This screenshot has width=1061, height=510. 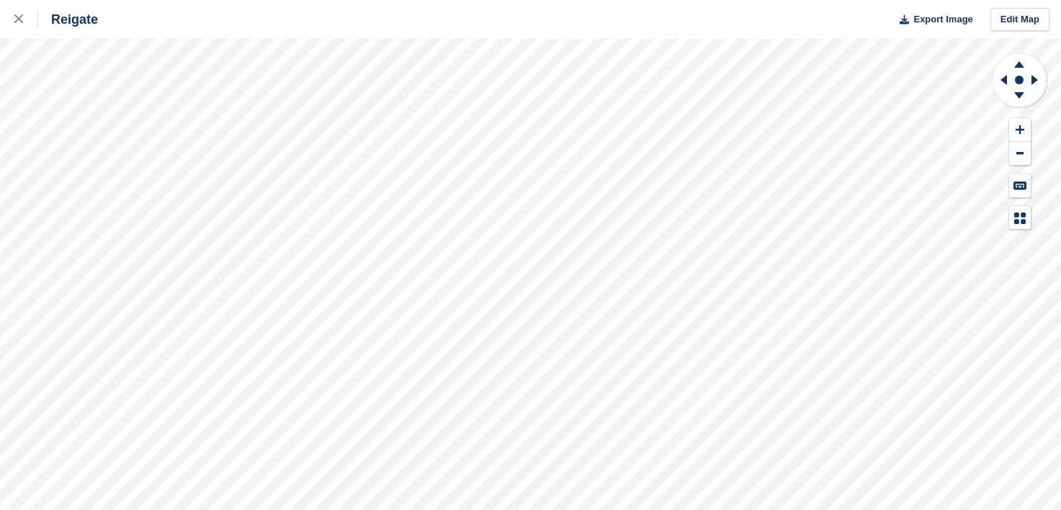 I want to click on button: Map Legend, so click(x=1020, y=218).